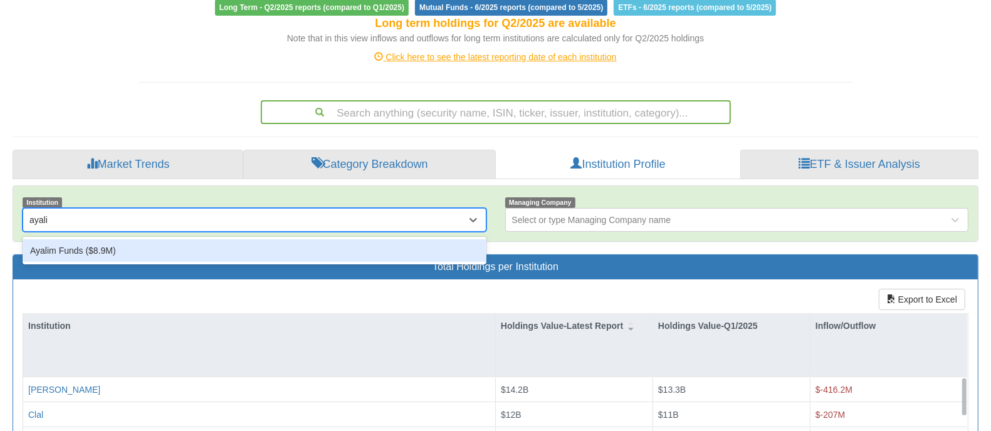 Image resolution: width=991 pixels, height=431 pixels. I want to click on div: Click here to see the latest reporting date of each institution, so click(496, 57).